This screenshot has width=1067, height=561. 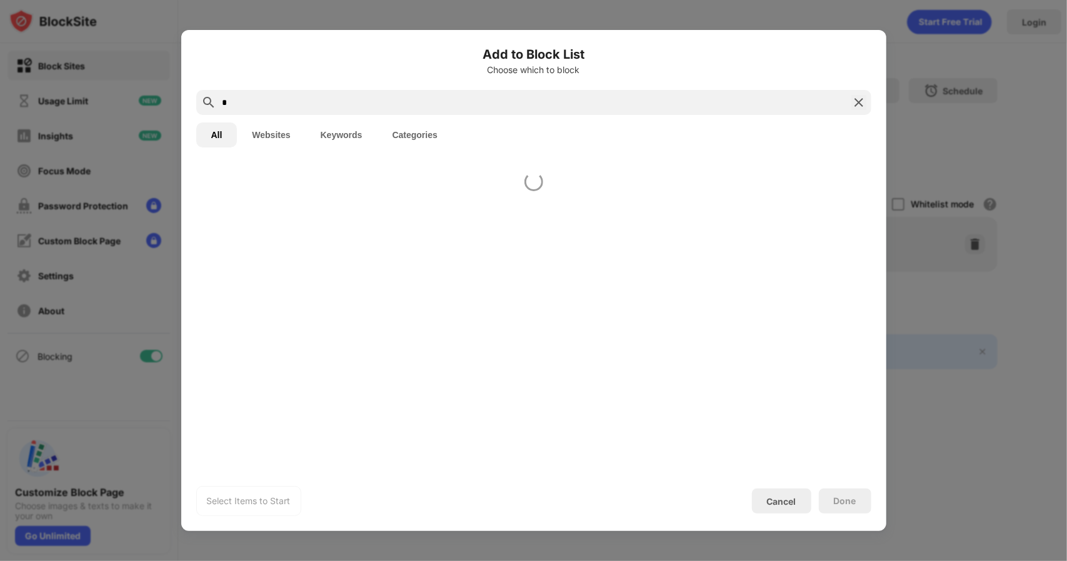 I want to click on button: Keywords, so click(x=341, y=135).